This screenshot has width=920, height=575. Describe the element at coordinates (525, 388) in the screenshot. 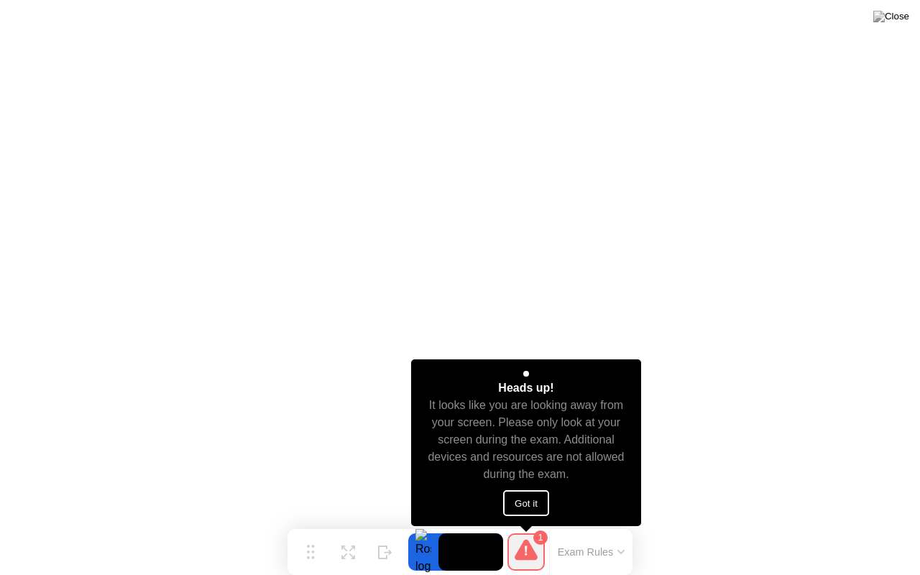

I see `div: Heads up!` at that location.